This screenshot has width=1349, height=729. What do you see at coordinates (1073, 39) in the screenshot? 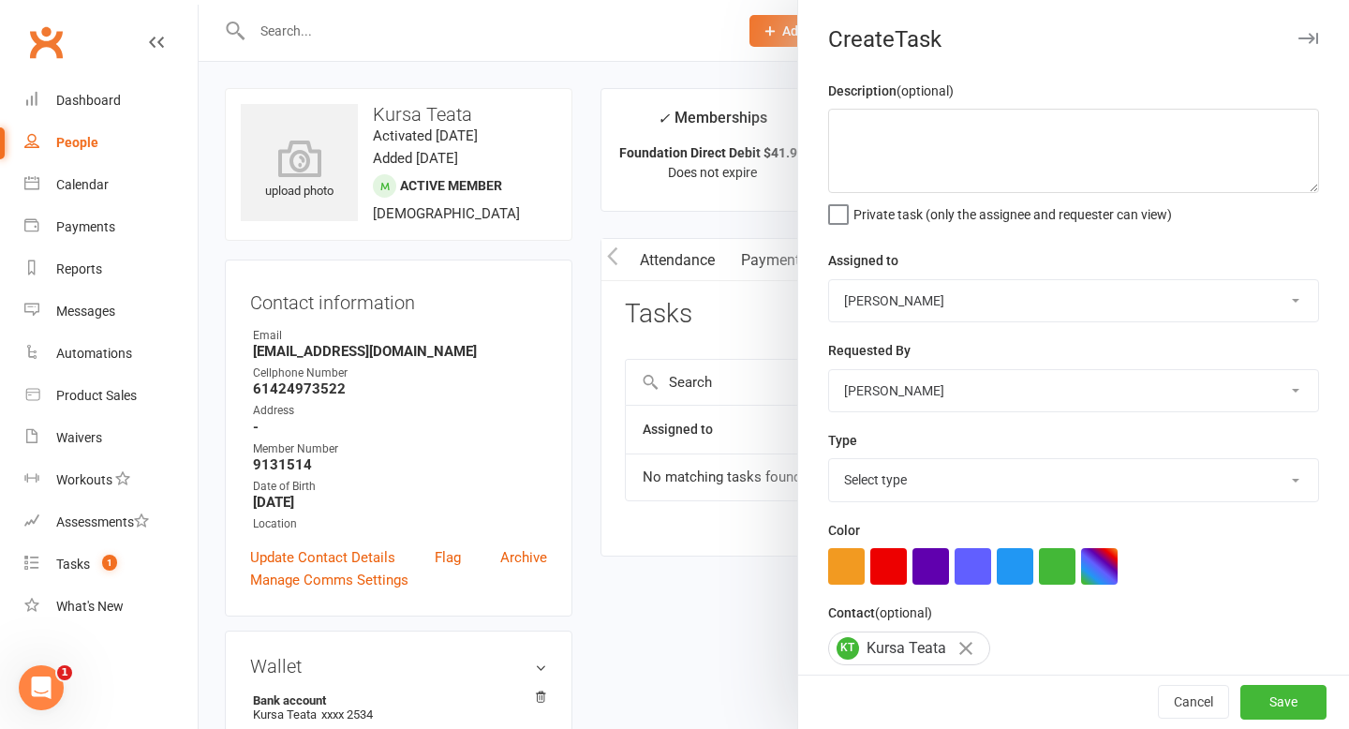
I see `div: Create Task` at bounding box center [1073, 39].